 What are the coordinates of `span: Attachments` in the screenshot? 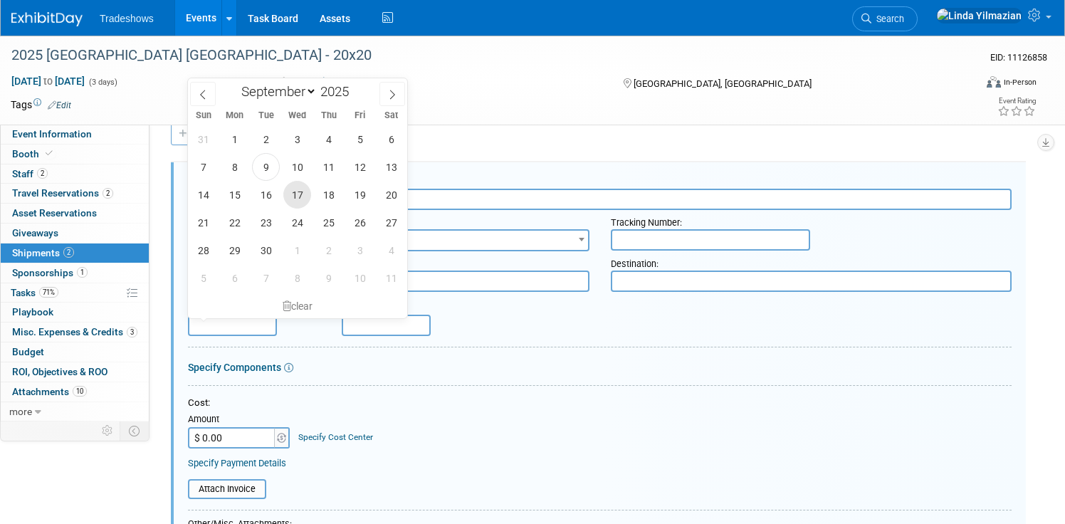 It's located at (49, 392).